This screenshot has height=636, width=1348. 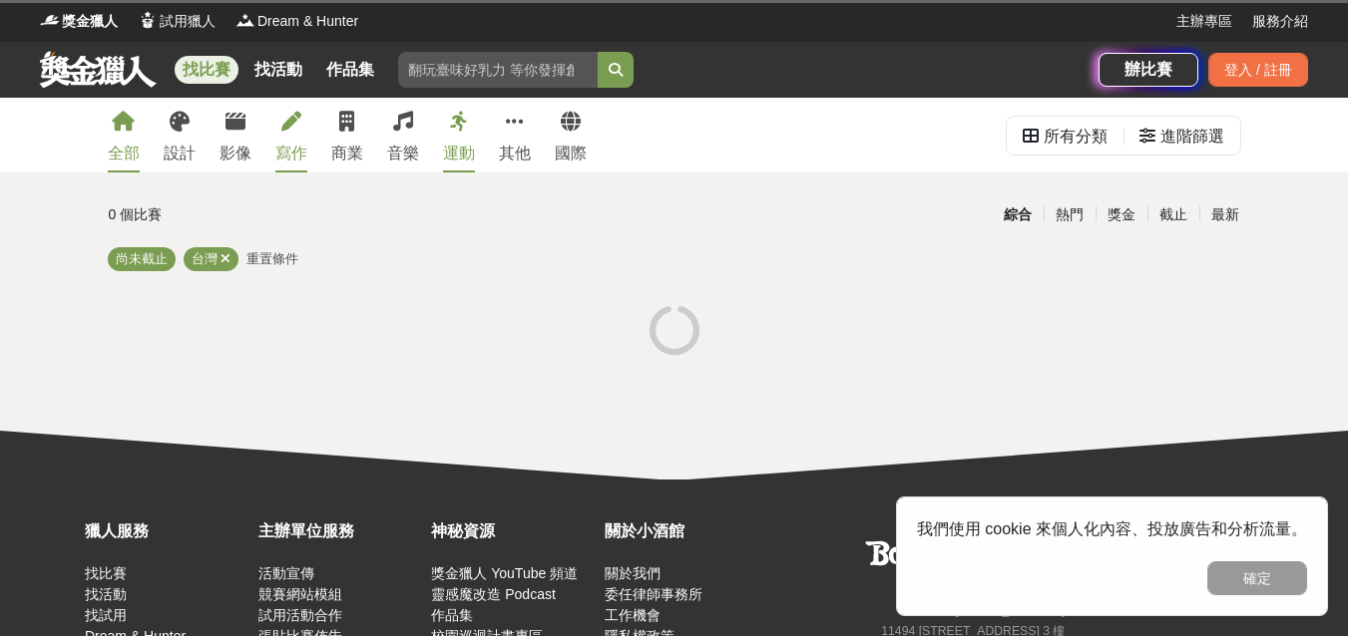 I want to click on div: 熱門, so click(x=1069, y=214).